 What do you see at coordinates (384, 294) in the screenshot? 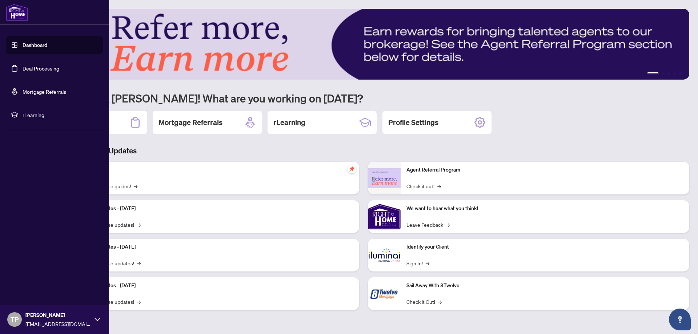
I see `img: Sail Away With 8Twelve` at bounding box center [384, 294].